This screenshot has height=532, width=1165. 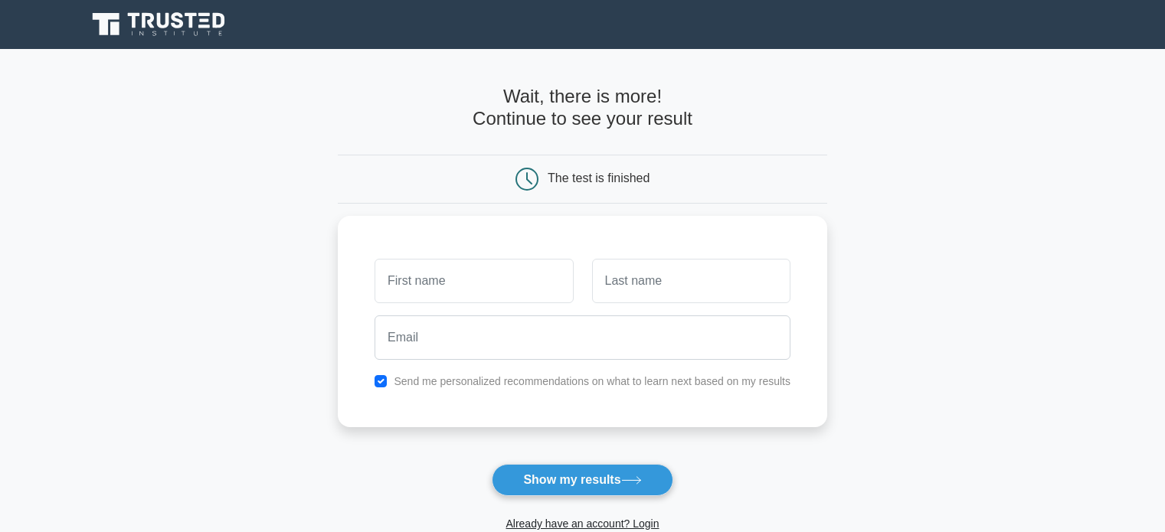 What do you see at coordinates (592, 381) in the screenshot?
I see `label: Send me personalized recommendations on what to learn next based on my results` at bounding box center [592, 381].